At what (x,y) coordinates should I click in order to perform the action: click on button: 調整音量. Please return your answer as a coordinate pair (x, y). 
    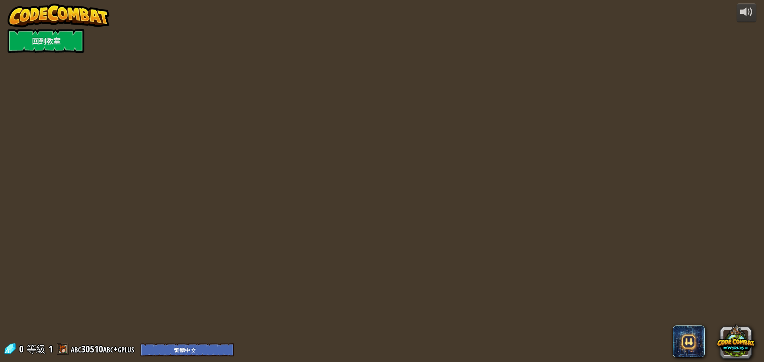
    Looking at the image, I should click on (746, 13).